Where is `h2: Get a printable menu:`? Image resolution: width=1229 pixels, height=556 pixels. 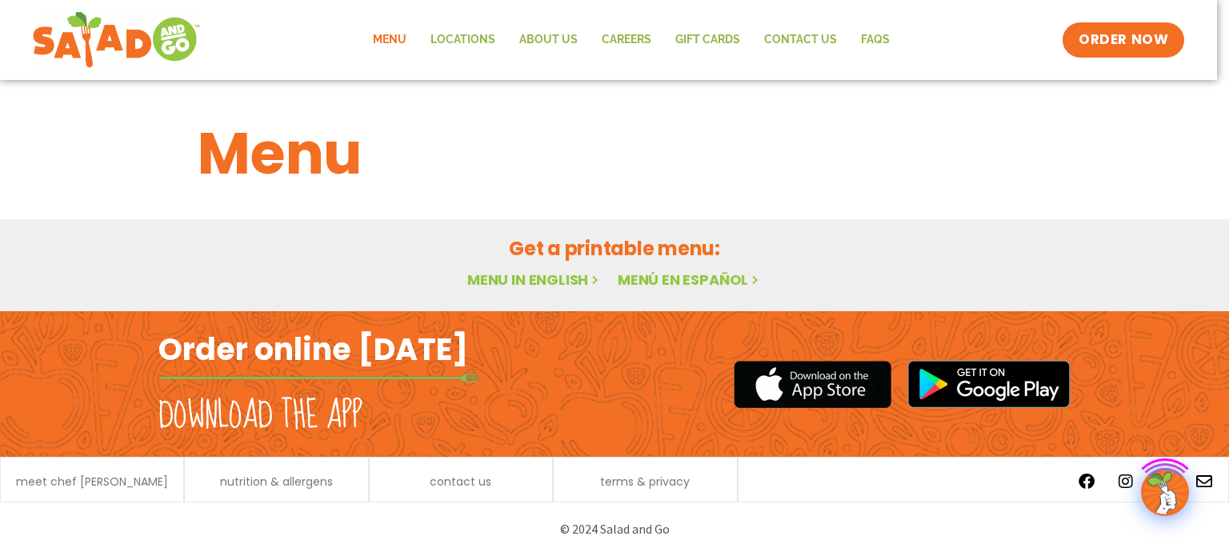
h2: Get a printable menu: is located at coordinates (614, 248).